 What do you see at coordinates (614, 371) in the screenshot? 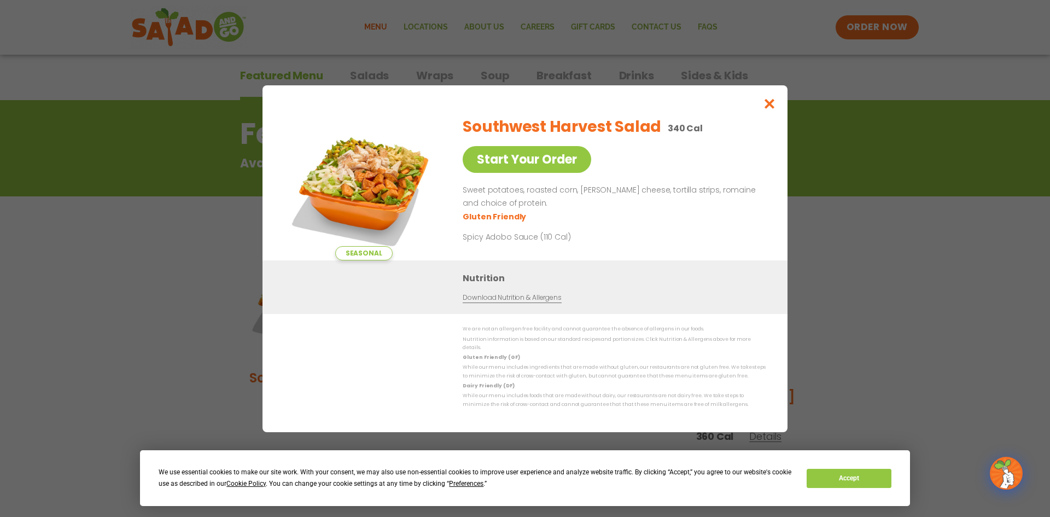
I see `p: While our menu includes ingredients that are made without gluten, our restaurants are not gluten ...` at bounding box center [614, 371].